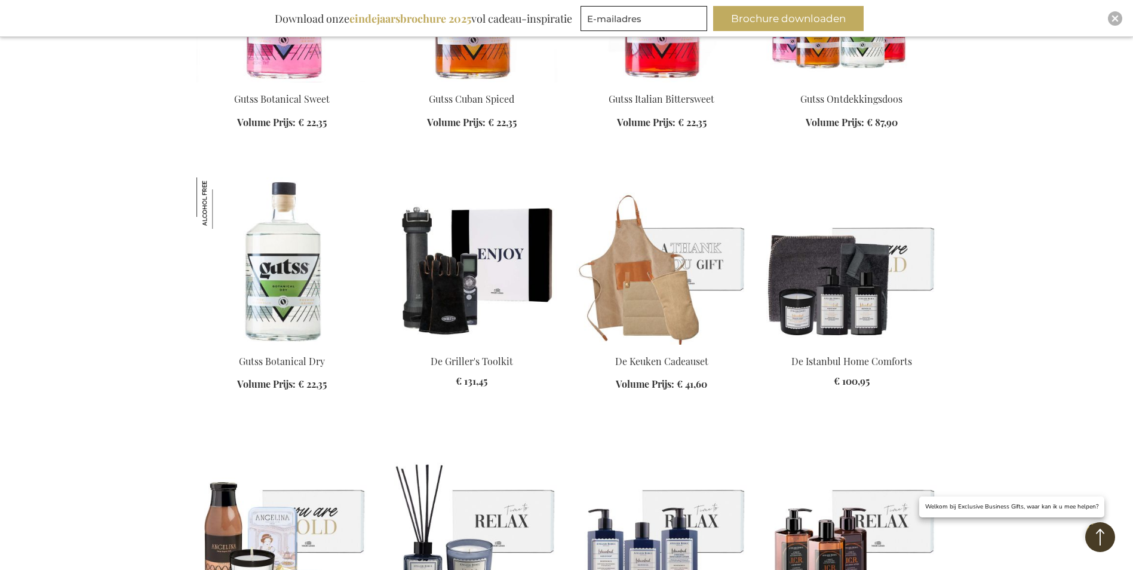 The height and width of the screenshot is (570, 1133). I want to click on a: Gutss Botanical Dry, so click(282, 361).